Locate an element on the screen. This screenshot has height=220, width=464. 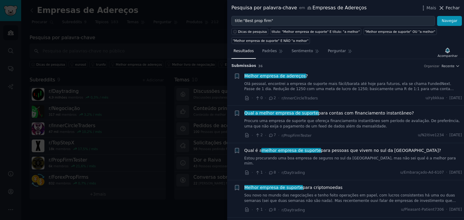
a: "Melhor empresa de suporte" OU "a melhor" is located at coordinates (400, 31).